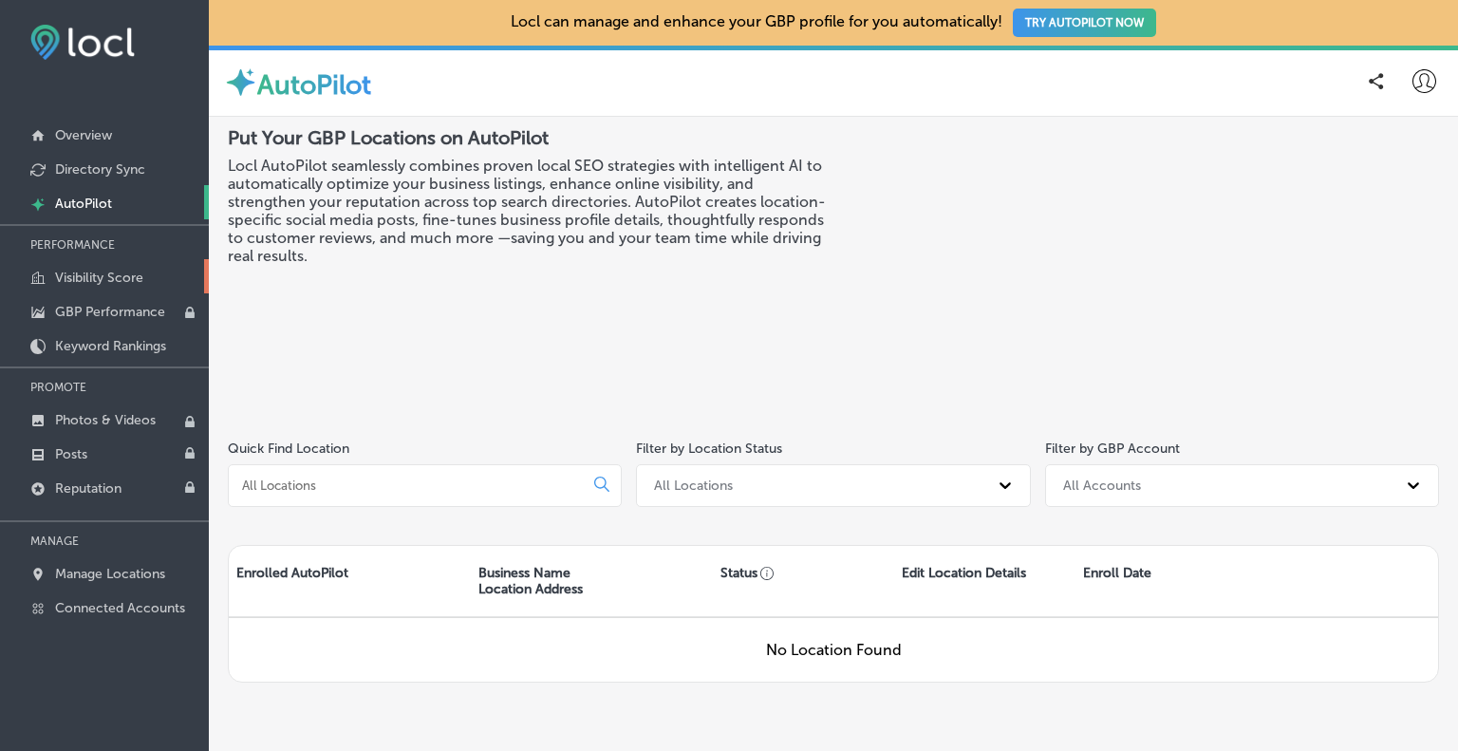 This screenshot has height=751, width=1458. I want to click on h2: Put Your GBP Locations on AutoPilot, so click(531, 138).